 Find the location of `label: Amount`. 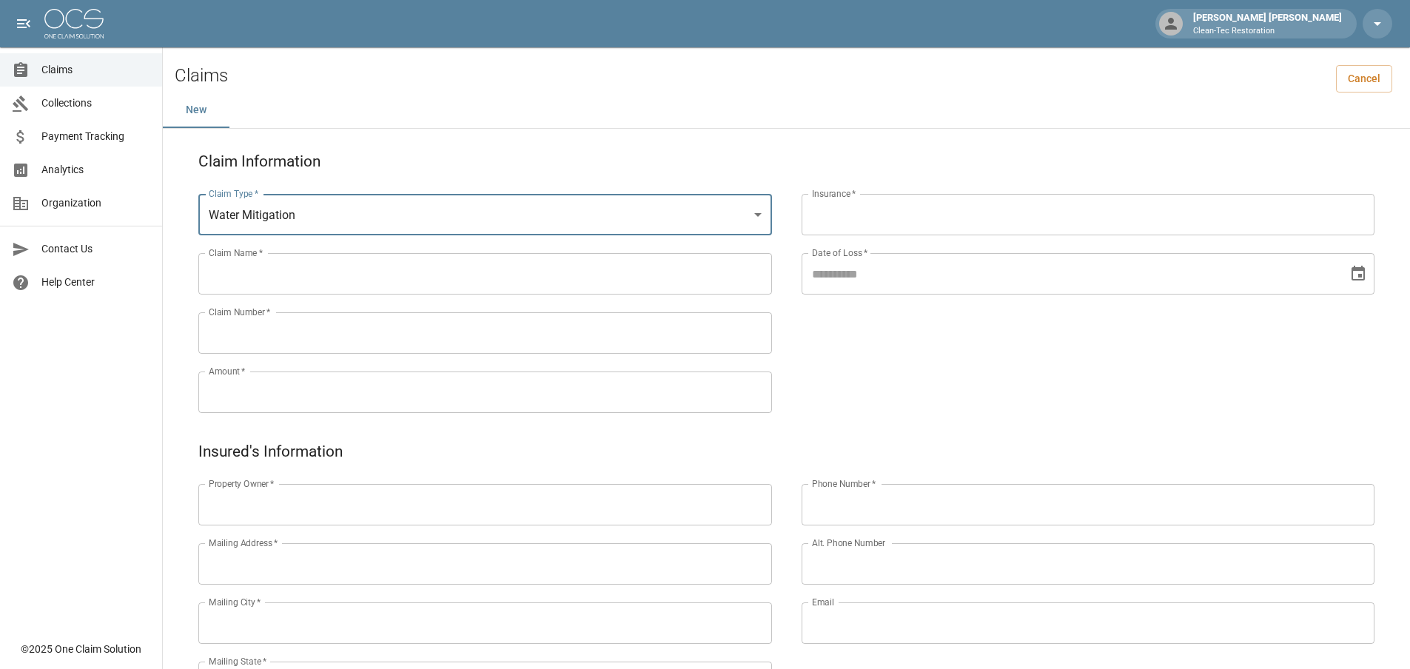

label: Amount is located at coordinates (227, 371).